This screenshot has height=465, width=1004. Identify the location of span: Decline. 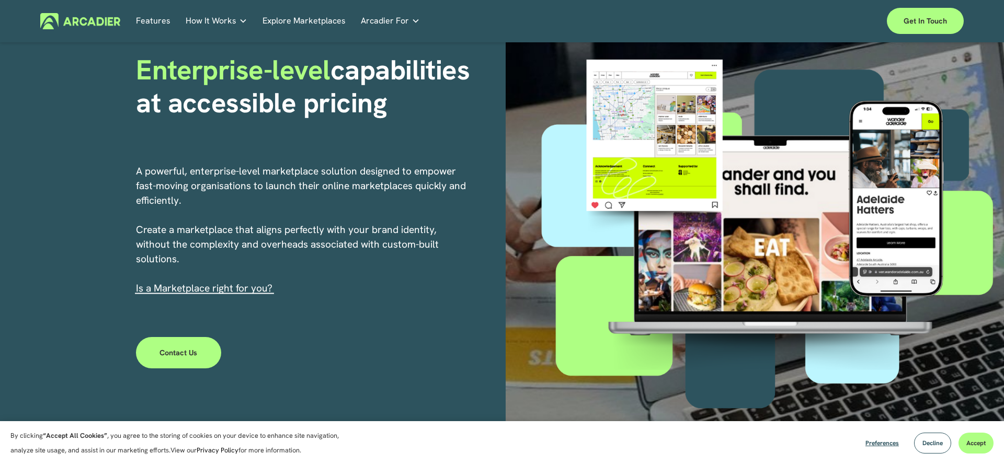
(933, 444).